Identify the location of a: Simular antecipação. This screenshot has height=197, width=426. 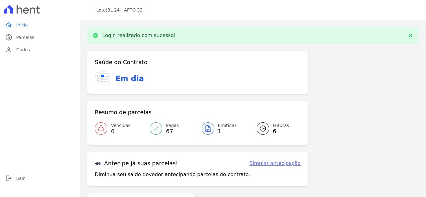
(275, 164).